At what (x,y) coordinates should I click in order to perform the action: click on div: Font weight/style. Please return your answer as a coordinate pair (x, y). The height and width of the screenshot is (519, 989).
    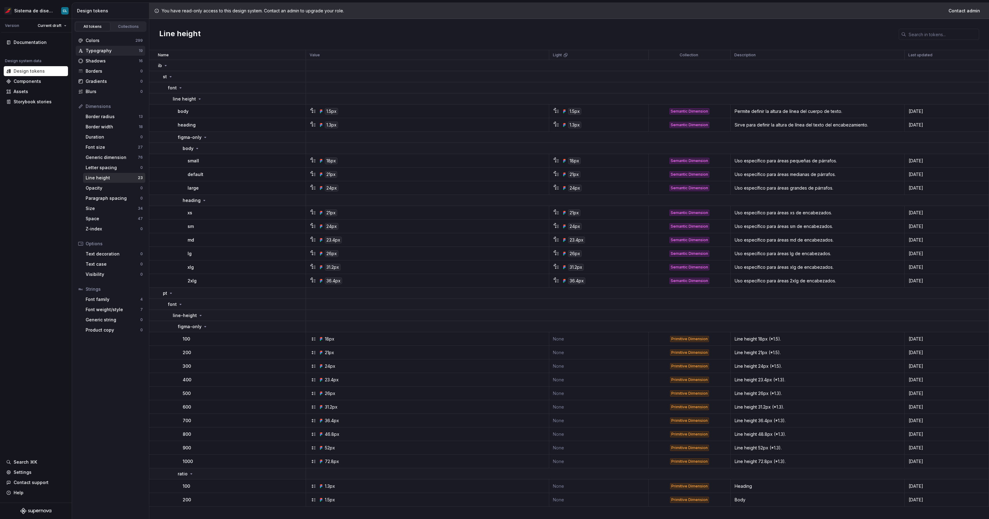
    Looking at the image, I should click on (113, 309).